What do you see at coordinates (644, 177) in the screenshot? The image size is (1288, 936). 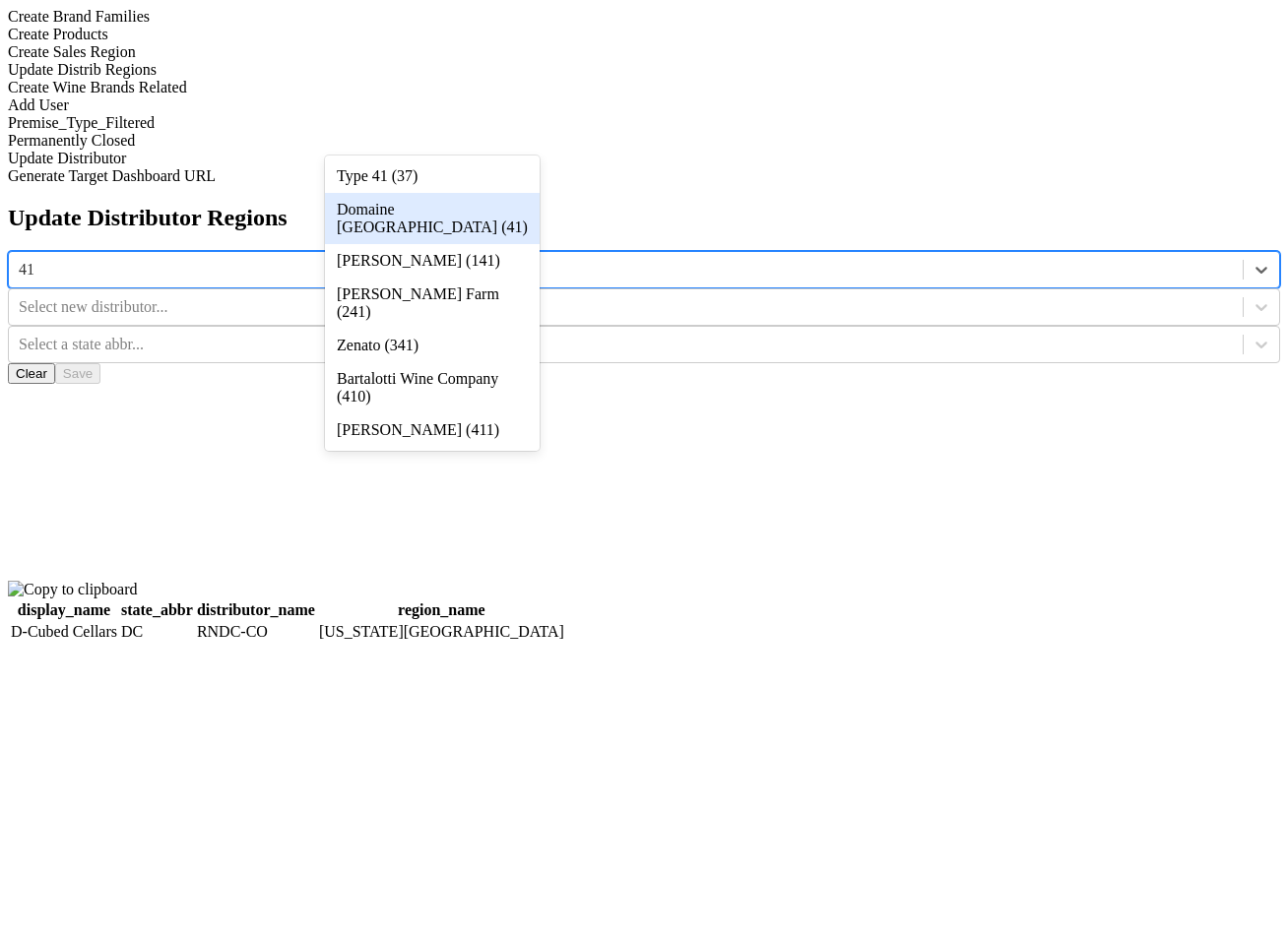 I see `div: Generate Target Dashboard URL` at bounding box center [644, 177].